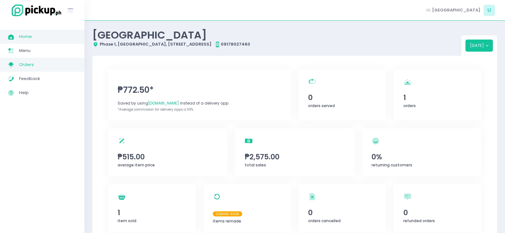  I want to click on span: Feedback, so click(48, 79).